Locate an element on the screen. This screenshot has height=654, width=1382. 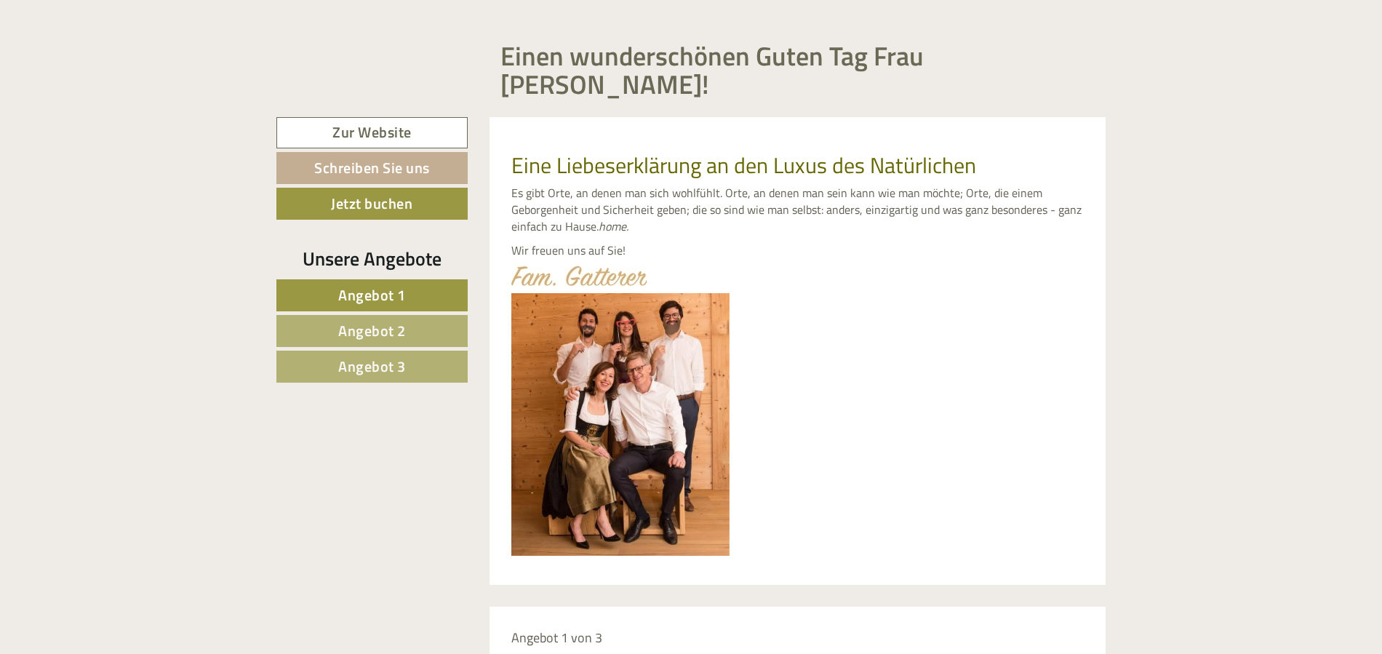
span: Angebot 2 is located at coordinates (372, 330).